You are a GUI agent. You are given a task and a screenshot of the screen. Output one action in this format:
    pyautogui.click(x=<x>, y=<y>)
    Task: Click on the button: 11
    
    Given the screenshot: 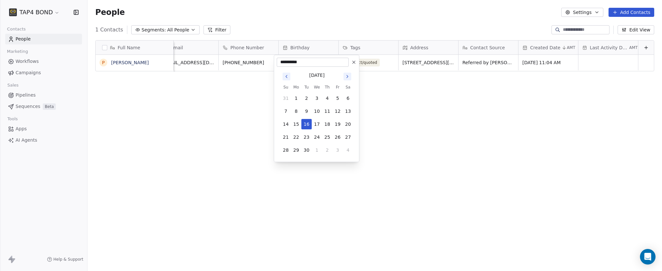 What is the action you would take?
    pyautogui.click(x=327, y=111)
    